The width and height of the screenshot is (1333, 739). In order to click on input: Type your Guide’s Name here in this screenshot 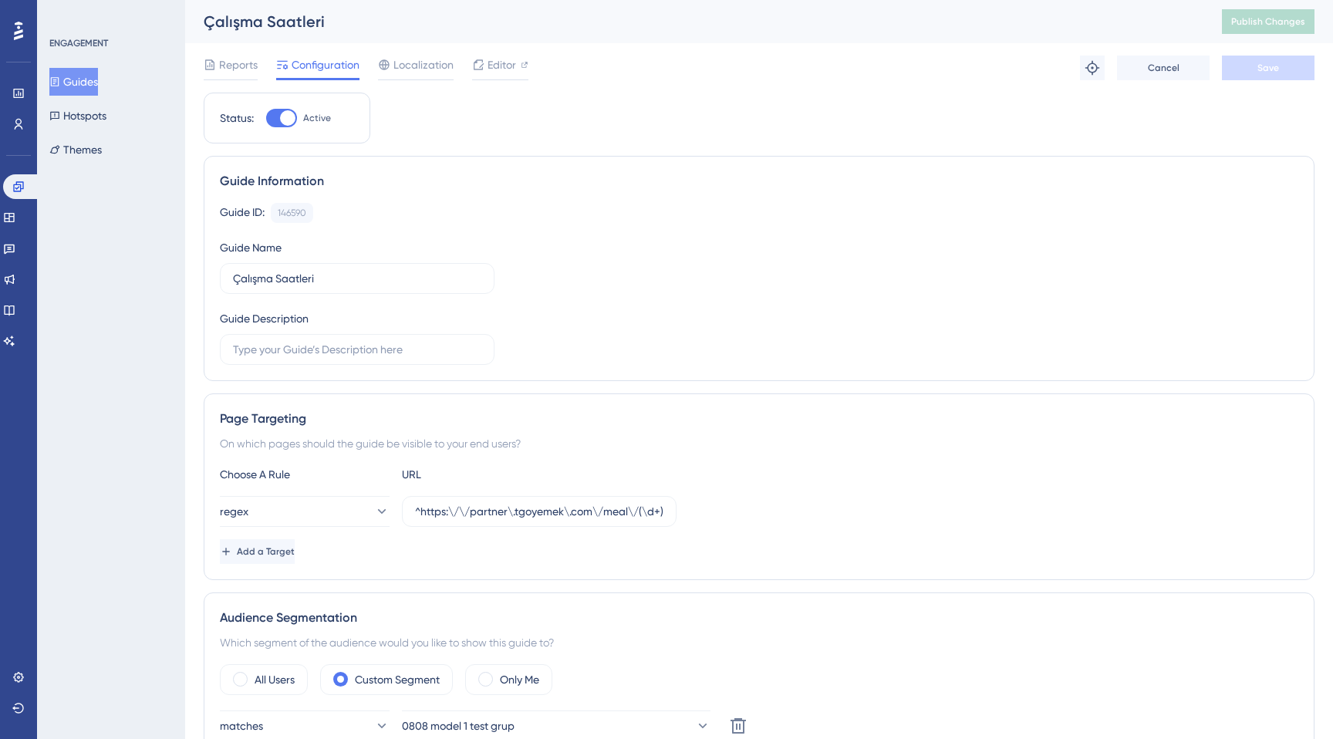, I will do `click(357, 278)`.